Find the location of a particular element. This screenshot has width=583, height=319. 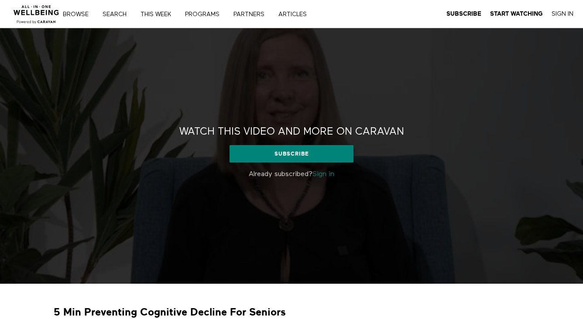

a: Start Watching is located at coordinates (516, 14).